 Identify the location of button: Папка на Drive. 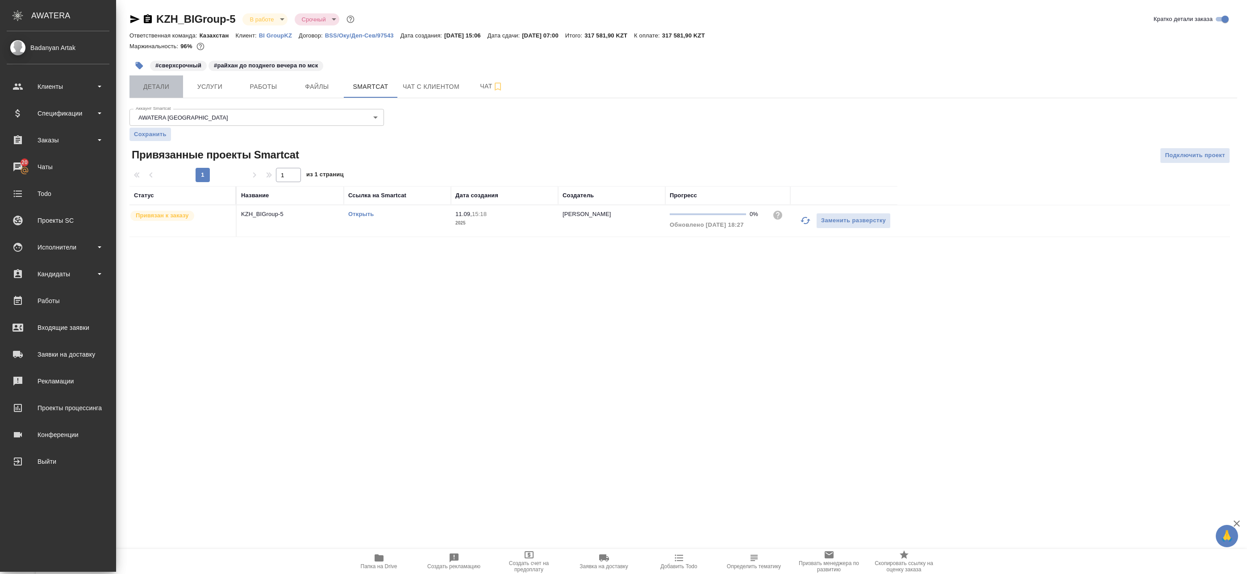
(379, 562).